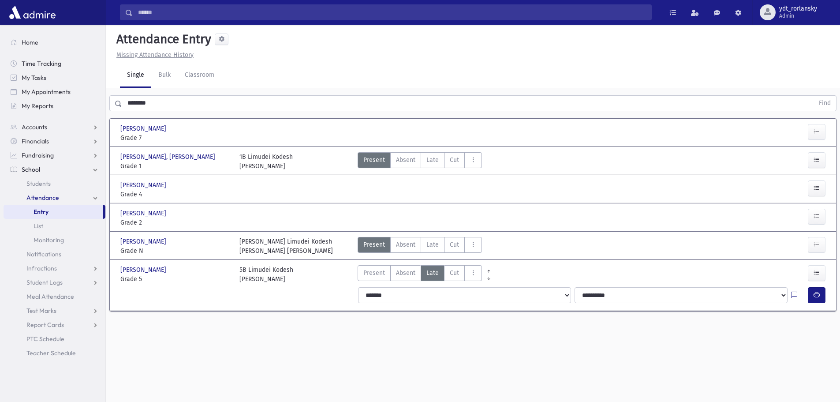 Image resolution: width=840 pixels, height=402 pixels. What do you see at coordinates (392, 12) in the screenshot?
I see `input: Search` at bounding box center [392, 12].